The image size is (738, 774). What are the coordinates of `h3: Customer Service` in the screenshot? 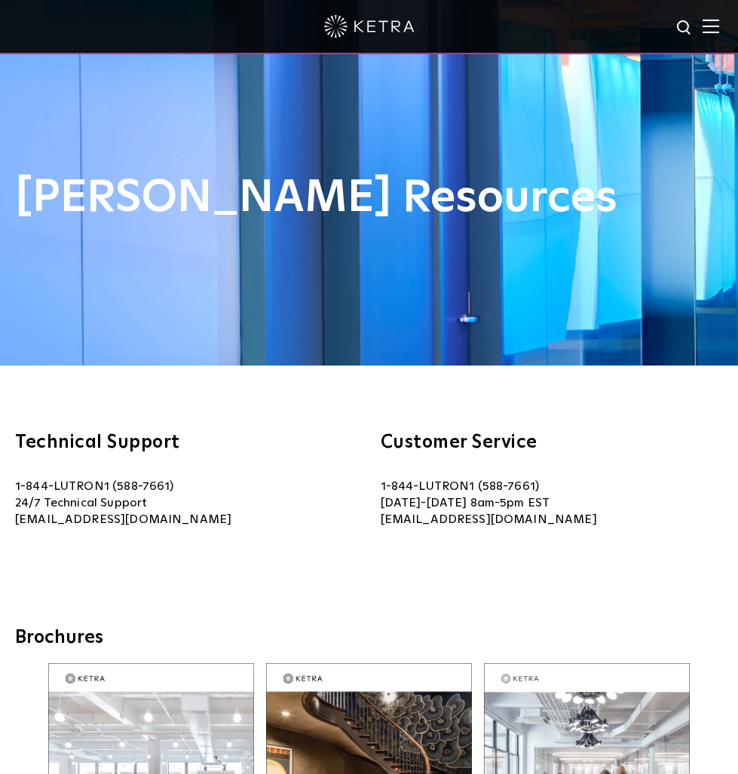 It's located at (552, 443).